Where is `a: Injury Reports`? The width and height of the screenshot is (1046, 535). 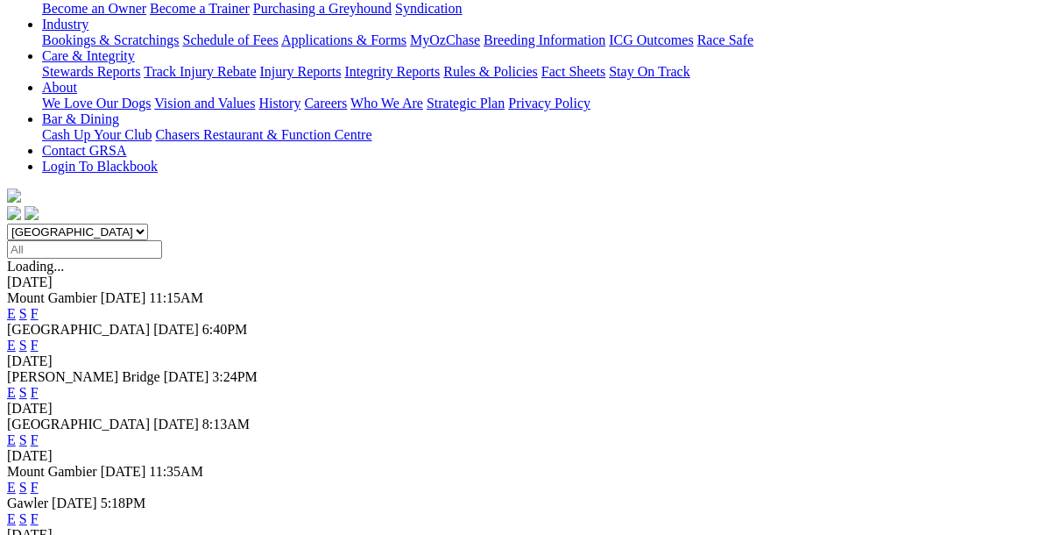 a: Injury Reports is located at coordinates (300, 71).